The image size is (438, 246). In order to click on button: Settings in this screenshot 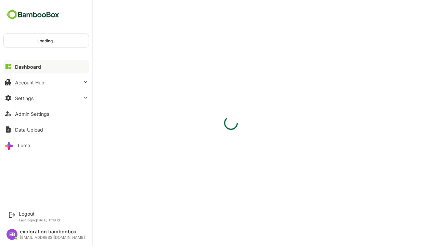, I will do `click(46, 98)`.